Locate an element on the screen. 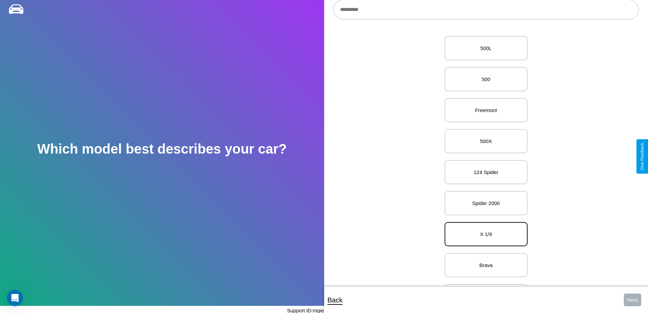  p: Brava is located at coordinates (486, 265).